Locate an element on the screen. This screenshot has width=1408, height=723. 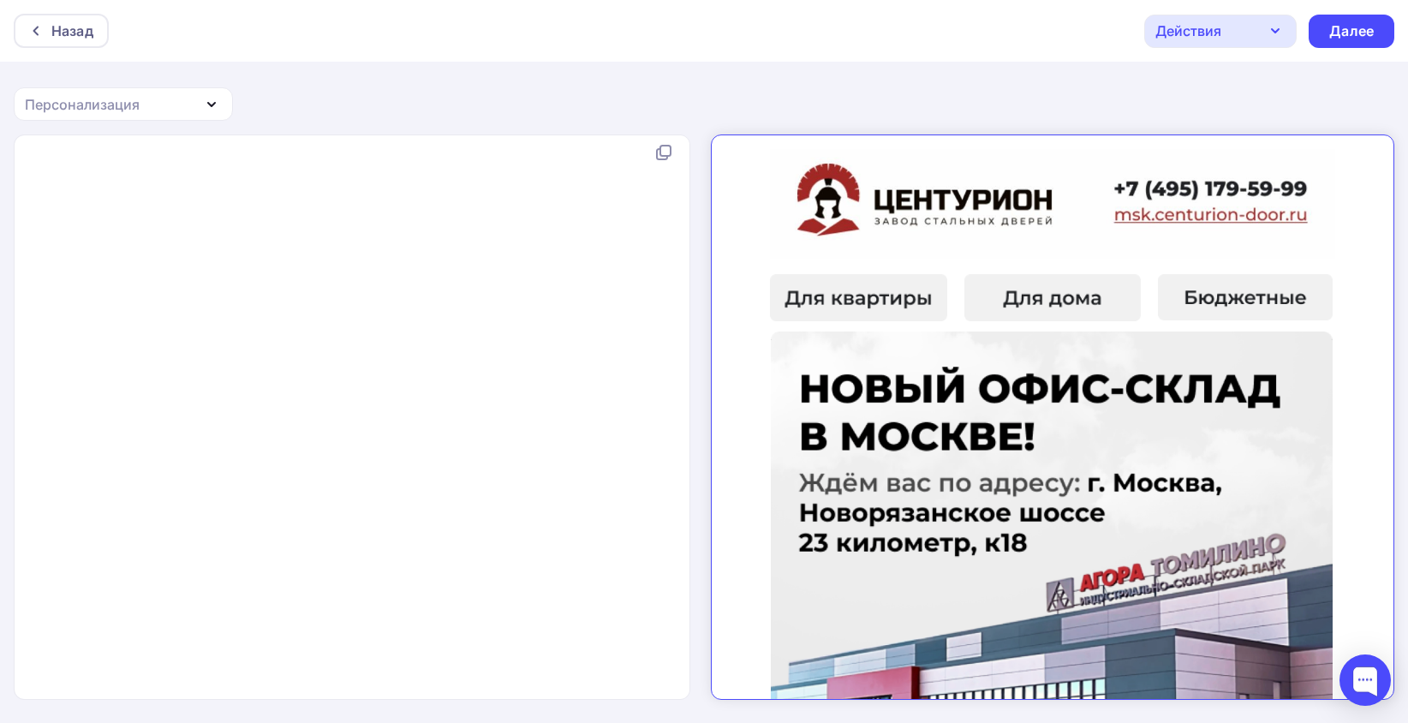
div: Назад is located at coordinates (72, 31).